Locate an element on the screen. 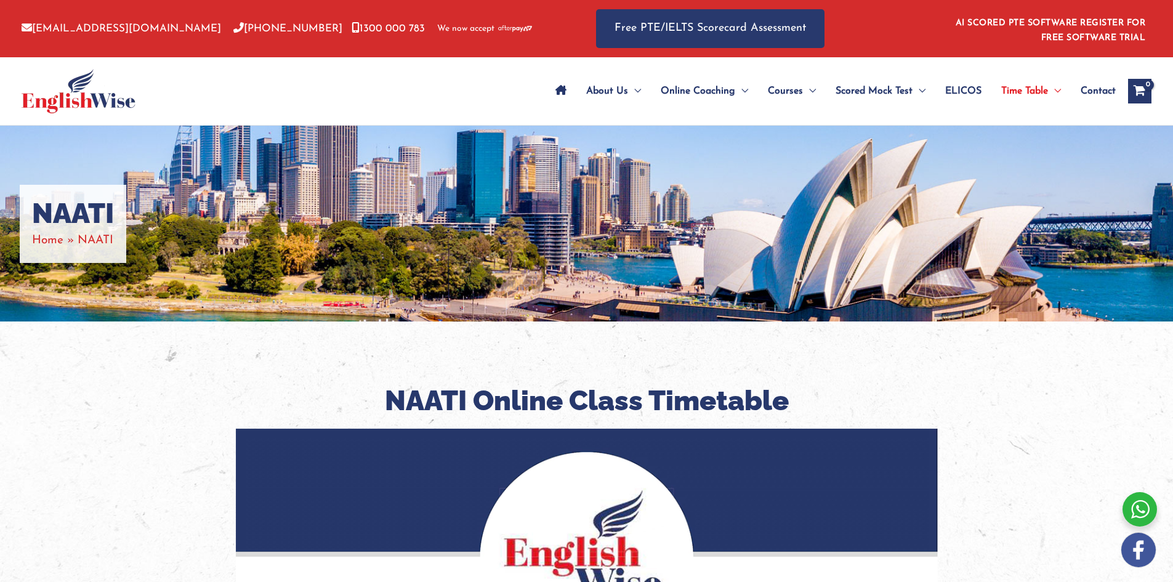 This screenshot has width=1173, height=582. img: Afterpay-Logo is located at coordinates (515, 28).